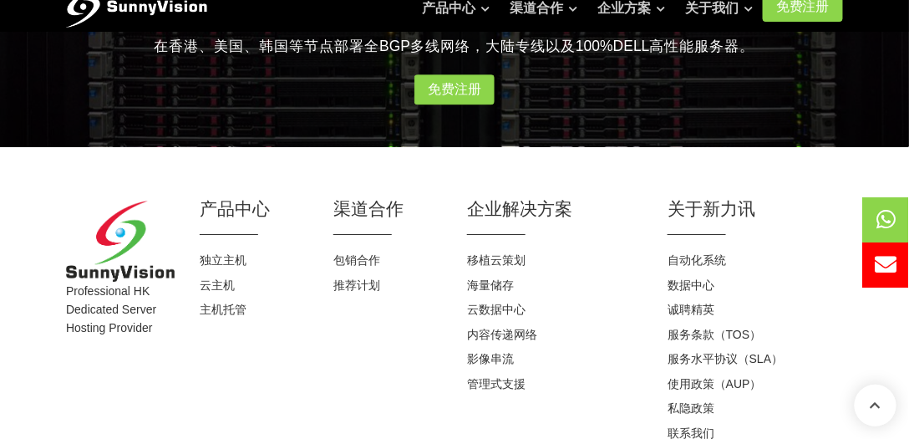 The height and width of the screenshot is (439, 909). Describe the element at coordinates (714, 384) in the screenshot. I see `a: 使用政策（AUP）` at that location.